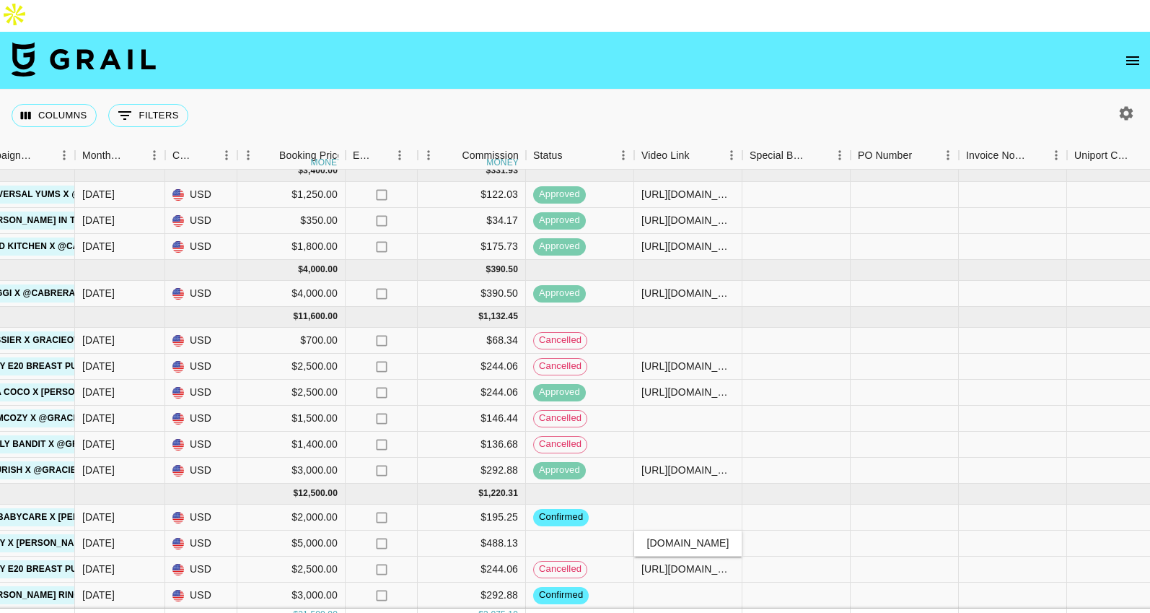 The height and width of the screenshot is (613, 1150). What do you see at coordinates (472, 419) in the screenshot?
I see `div: $146.44` at bounding box center [472, 419].